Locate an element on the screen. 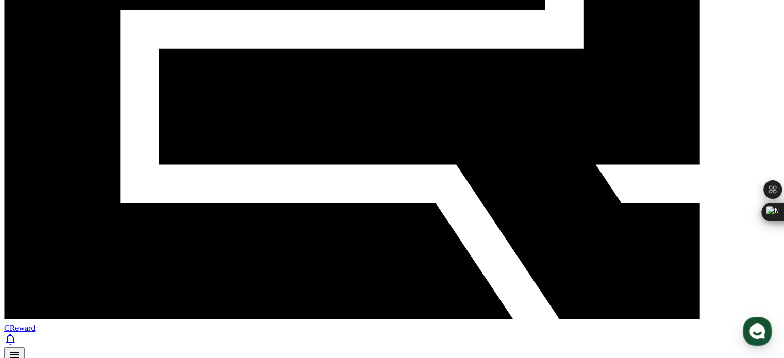 This screenshot has width=784, height=358. a: 대화 is located at coordinates (101, 286).